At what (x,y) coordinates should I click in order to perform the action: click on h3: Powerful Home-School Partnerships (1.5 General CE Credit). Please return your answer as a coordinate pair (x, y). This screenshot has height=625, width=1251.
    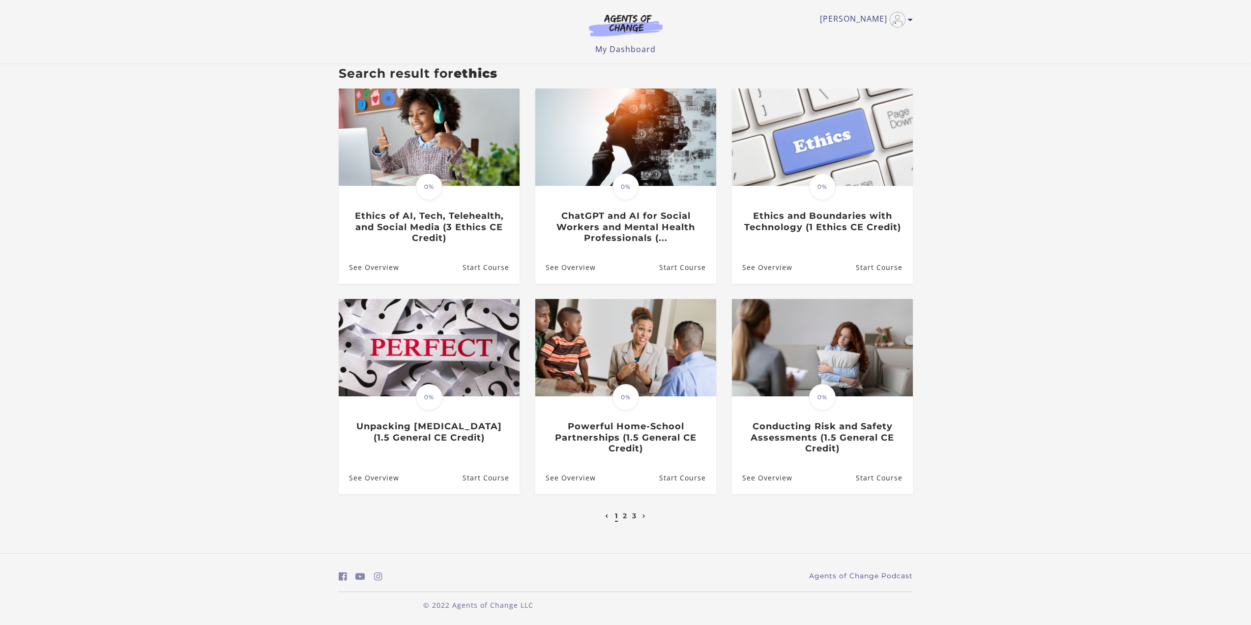
    Looking at the image, I should click on (625, 437).